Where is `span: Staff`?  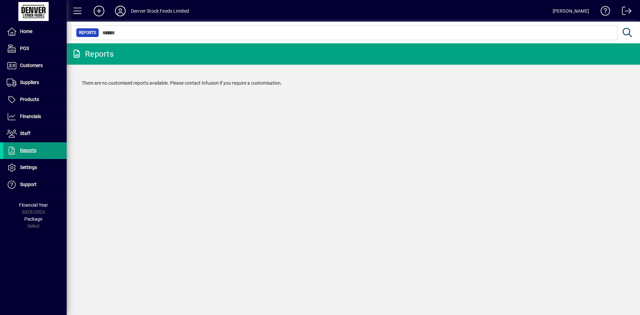 span: Staff is located at coordinates (25, 133).